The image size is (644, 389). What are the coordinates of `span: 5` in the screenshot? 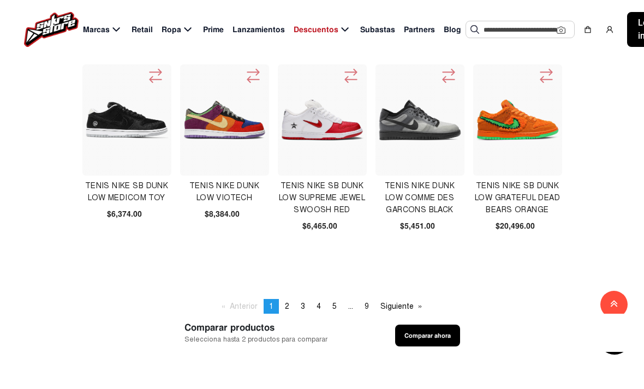 It's located at (335, 306).